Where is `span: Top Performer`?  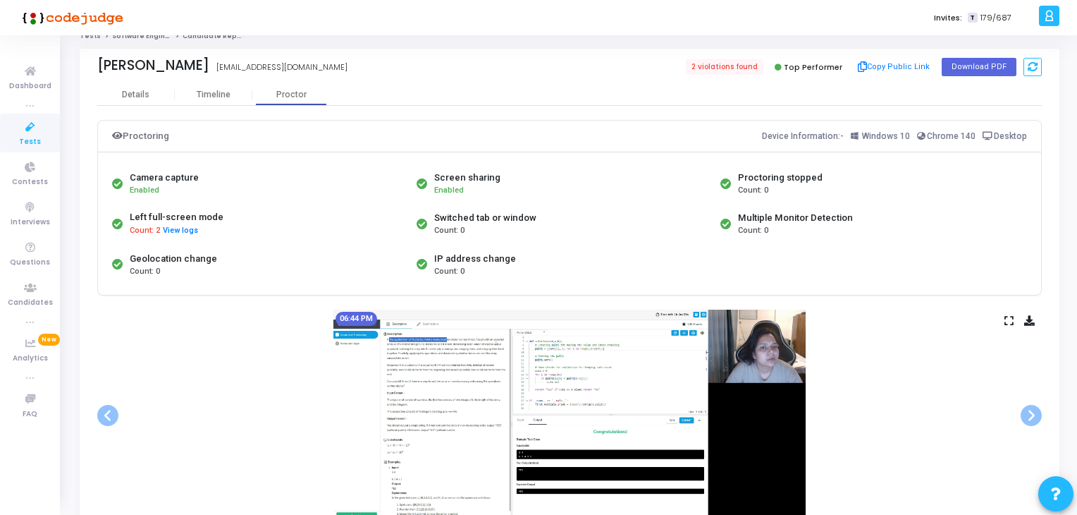
span: Top Performer is located at coordinates (813, 67).